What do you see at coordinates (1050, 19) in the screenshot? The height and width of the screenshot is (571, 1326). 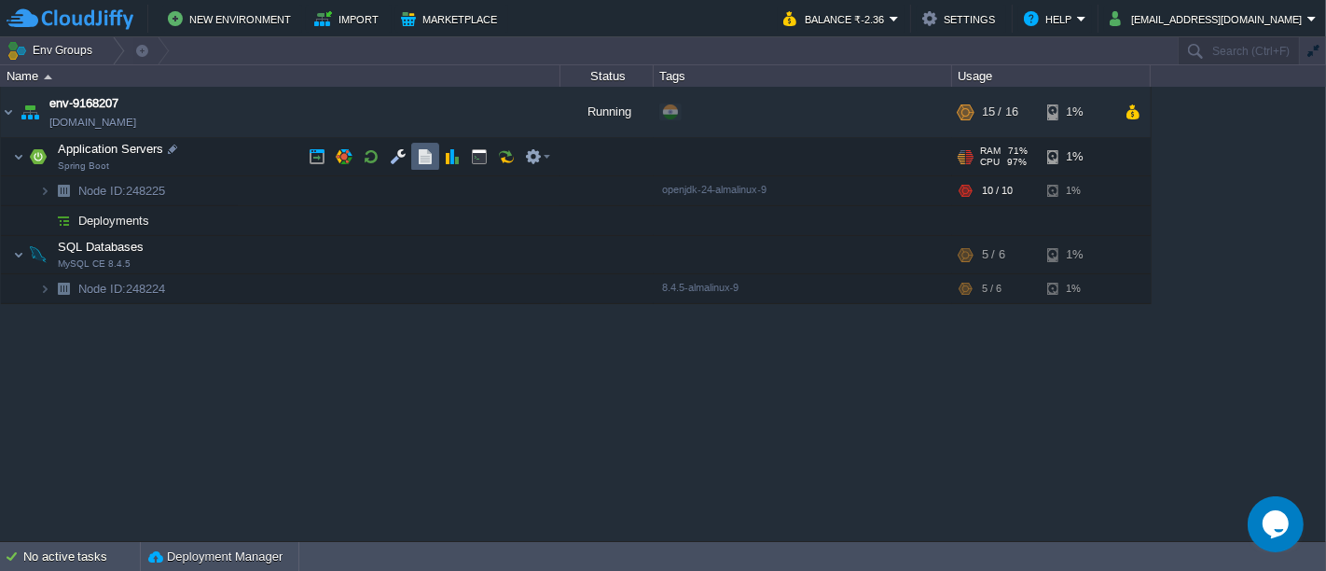 I see `button: Help` at bounding box center [1050, 19].